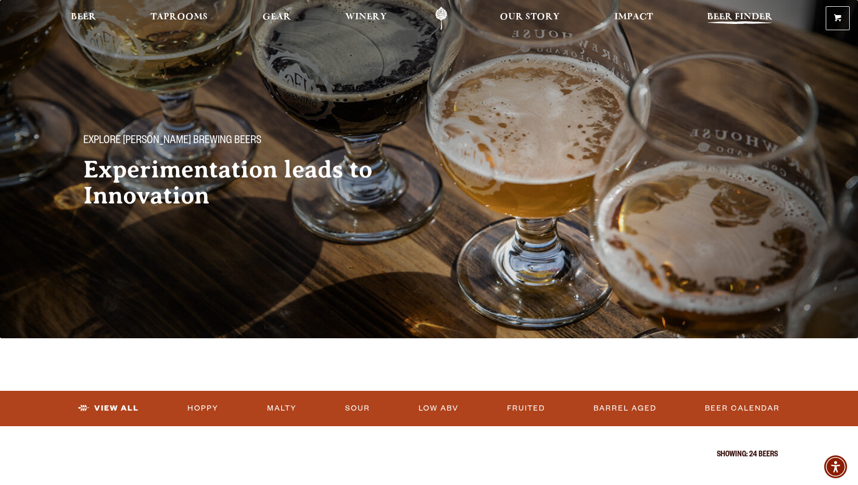  Describe the element at coordinates (526, 408) in the screenshot. I see `a: Fruited` at that location.